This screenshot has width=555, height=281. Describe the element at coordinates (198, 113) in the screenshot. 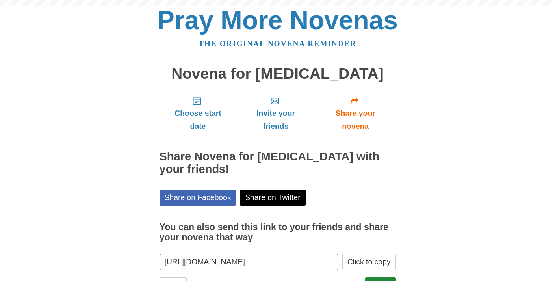

I see `a: Choose start date` at that location.